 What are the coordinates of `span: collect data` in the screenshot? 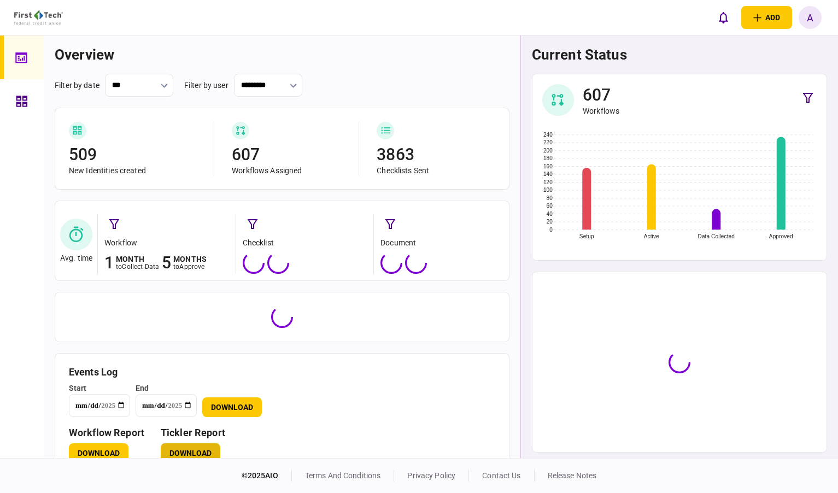 It's located at (141, 267).